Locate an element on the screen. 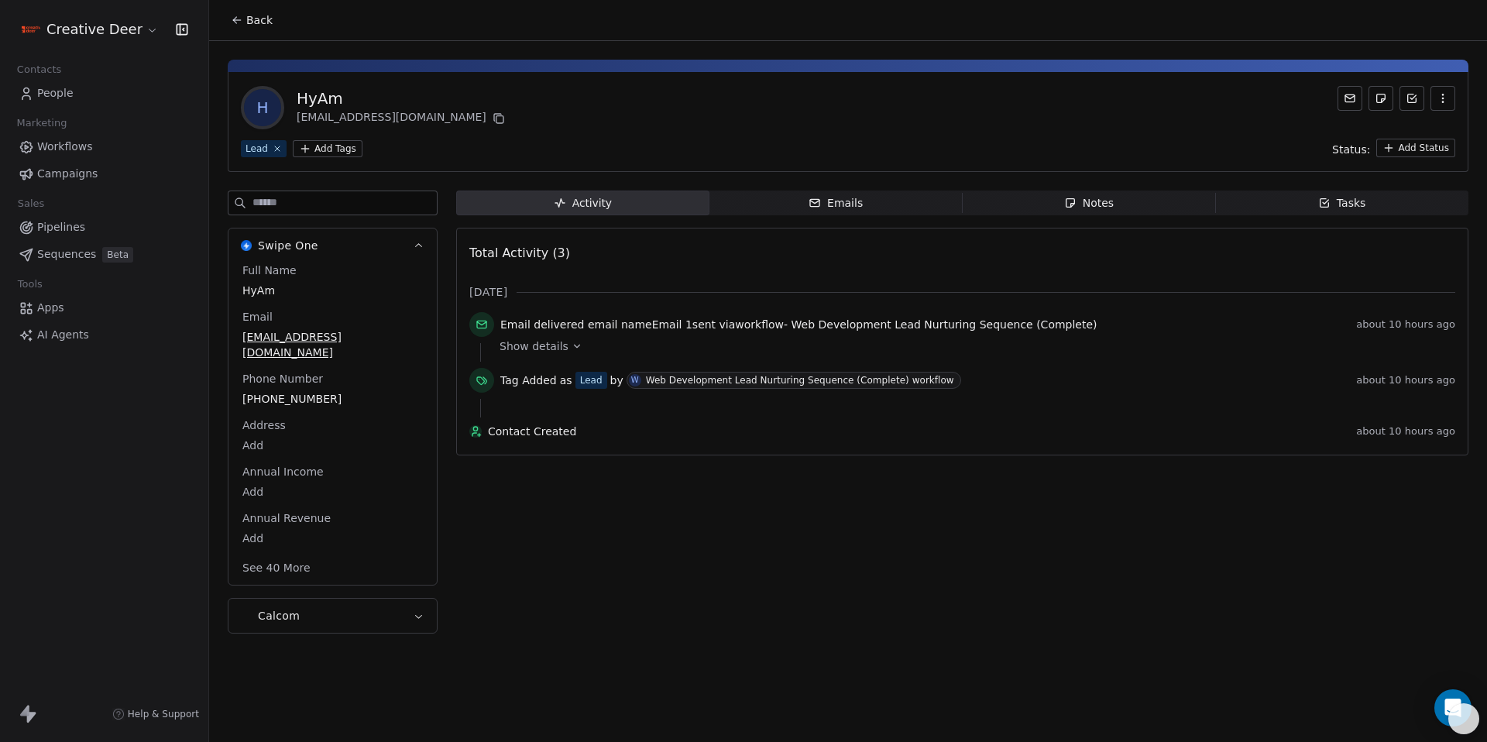  span: Address is located at coordinates (264, 425).